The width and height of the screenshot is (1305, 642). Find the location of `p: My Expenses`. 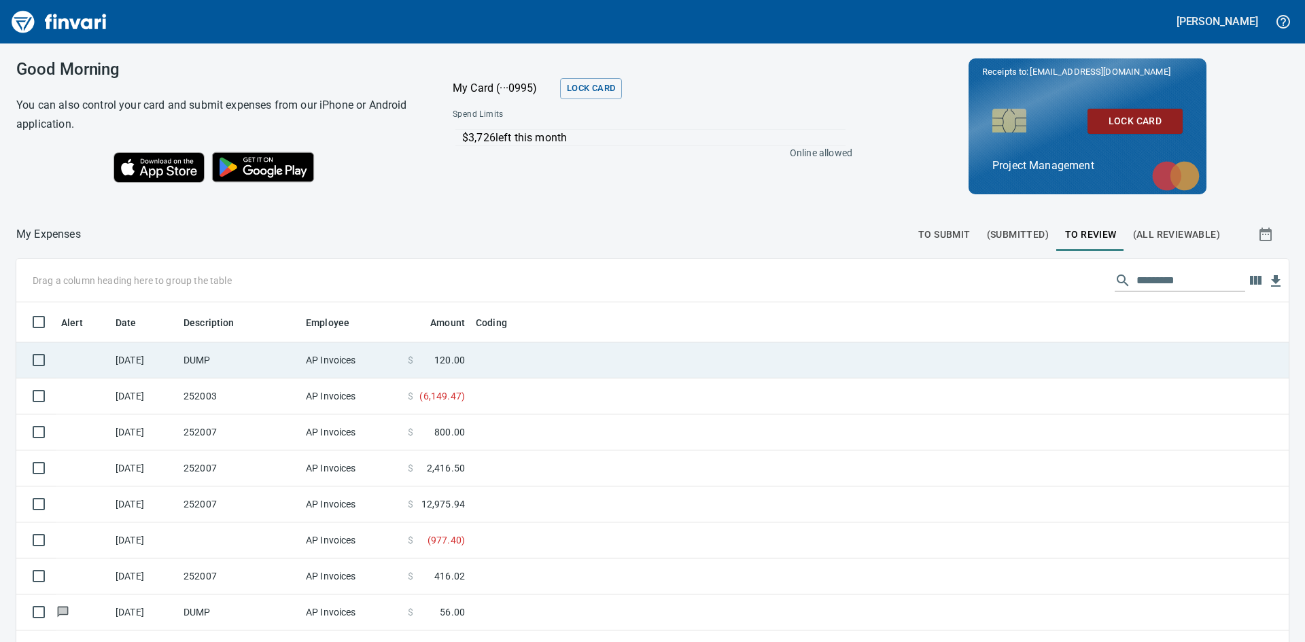

p: My Expenses is located at coordinates (48, 235).